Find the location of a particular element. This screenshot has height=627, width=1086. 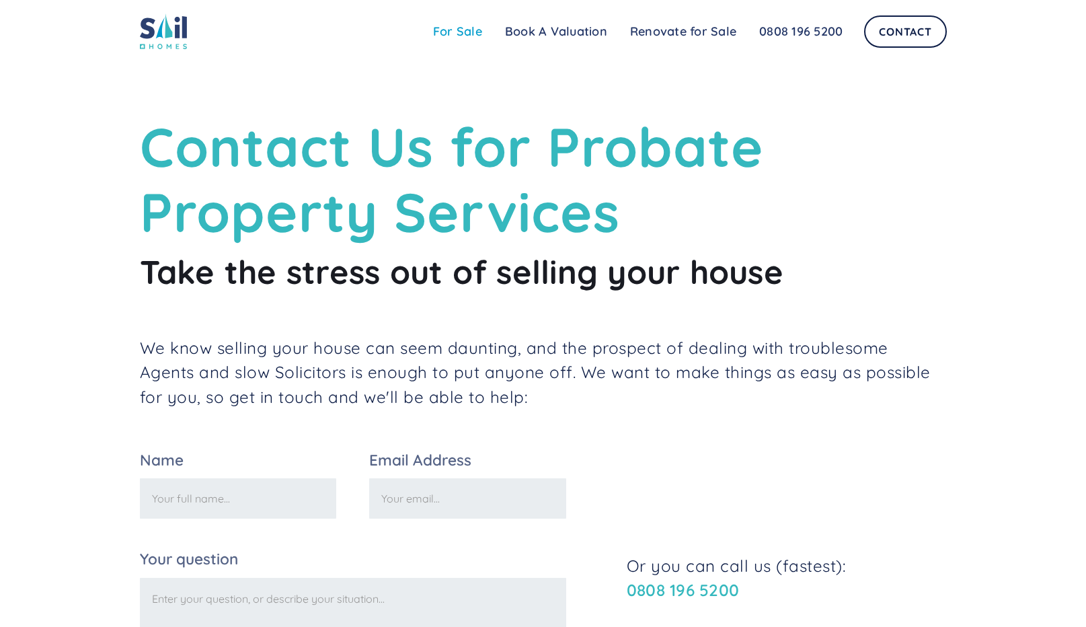

h2: Take the stress out of selling your house is located at coordinates (543, 272).